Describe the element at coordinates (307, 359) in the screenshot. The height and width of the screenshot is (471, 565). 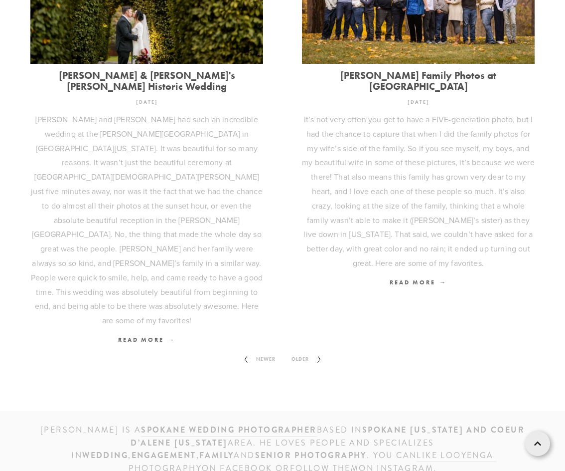
I see `a: Older` at that location.